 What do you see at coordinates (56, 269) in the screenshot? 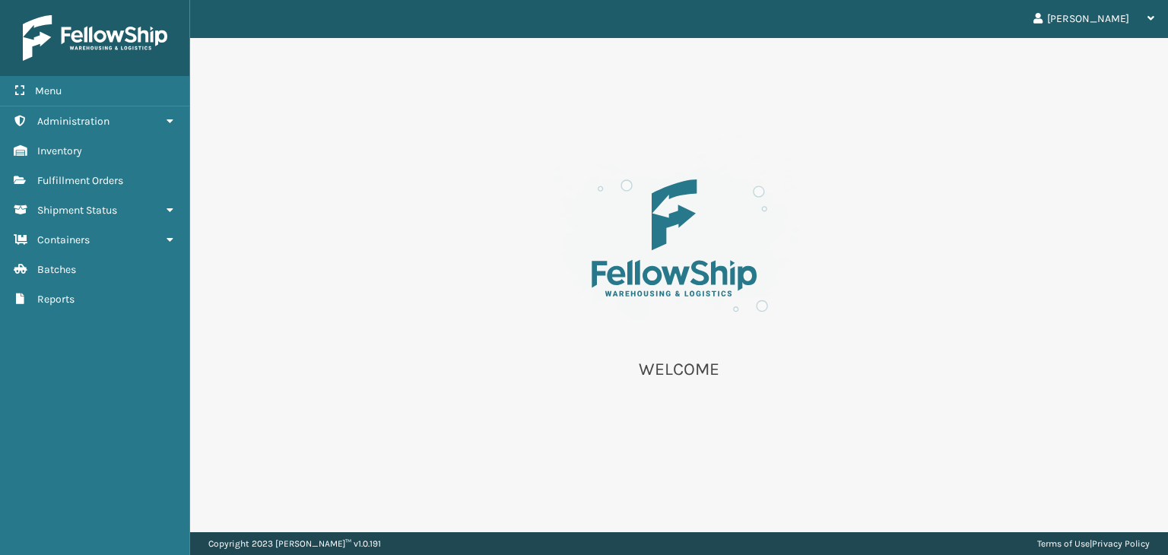
I see `span: Batches` at bounding box center [56, 269].